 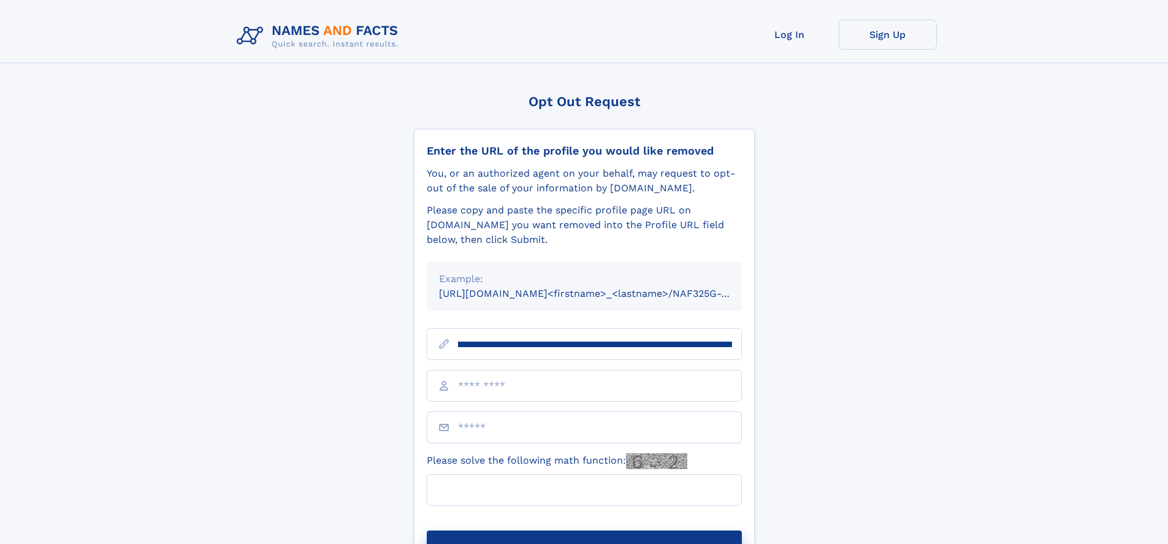 I want to click on label: Please solve the following math function:, so click(x=557, y=461).